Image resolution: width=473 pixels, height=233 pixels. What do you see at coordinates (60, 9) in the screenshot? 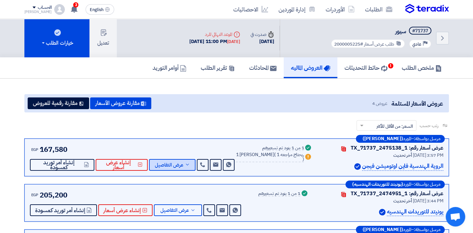
I see `img: profile_test.png` at bounding box center [60, 9].